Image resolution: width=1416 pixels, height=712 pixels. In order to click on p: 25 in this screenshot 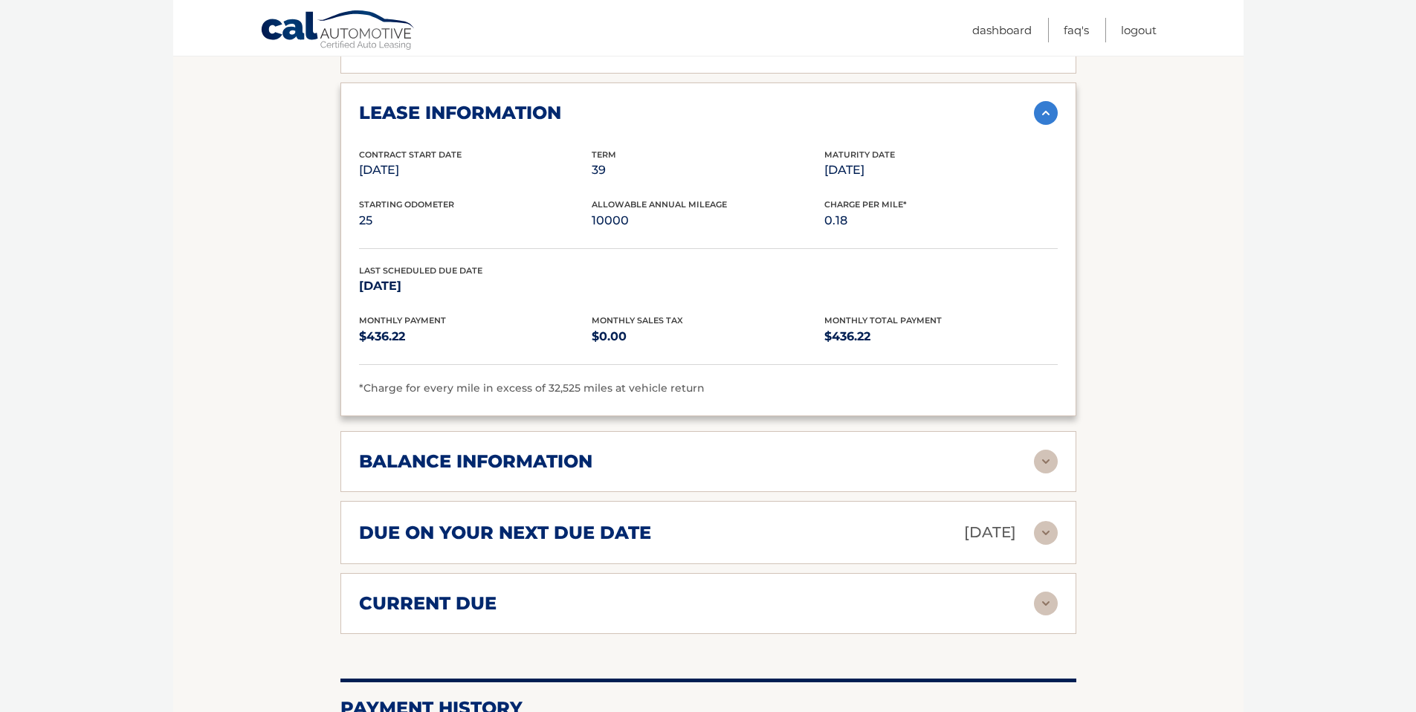, I will do `click(475, 221)`.